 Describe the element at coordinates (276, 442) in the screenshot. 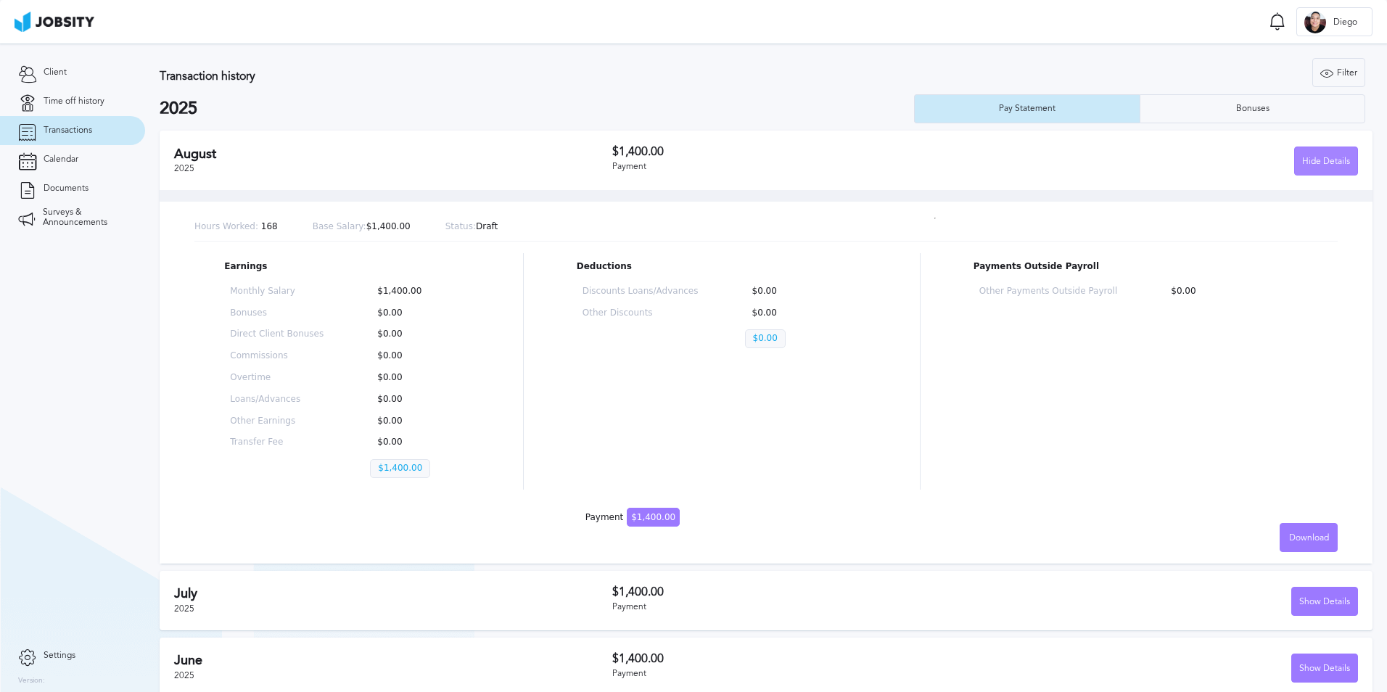

I see `p: Transfer Fee` at that location.